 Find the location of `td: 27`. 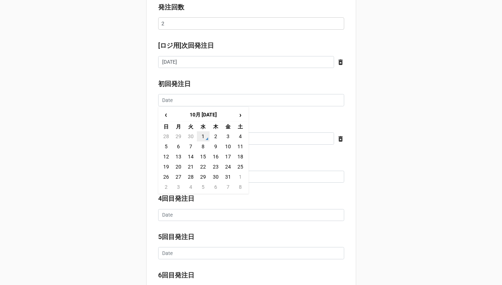

td: 27 is located at coordinates (179, 177).